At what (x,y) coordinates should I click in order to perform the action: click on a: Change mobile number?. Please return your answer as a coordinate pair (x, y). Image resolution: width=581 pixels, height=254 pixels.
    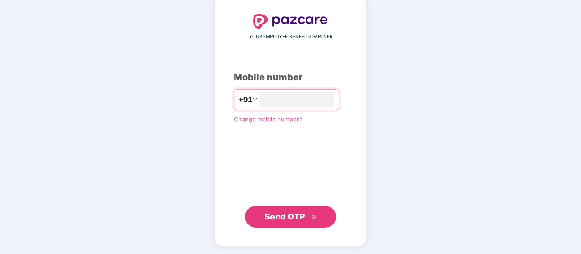
    Looking at the image, I should click on (268, 119).